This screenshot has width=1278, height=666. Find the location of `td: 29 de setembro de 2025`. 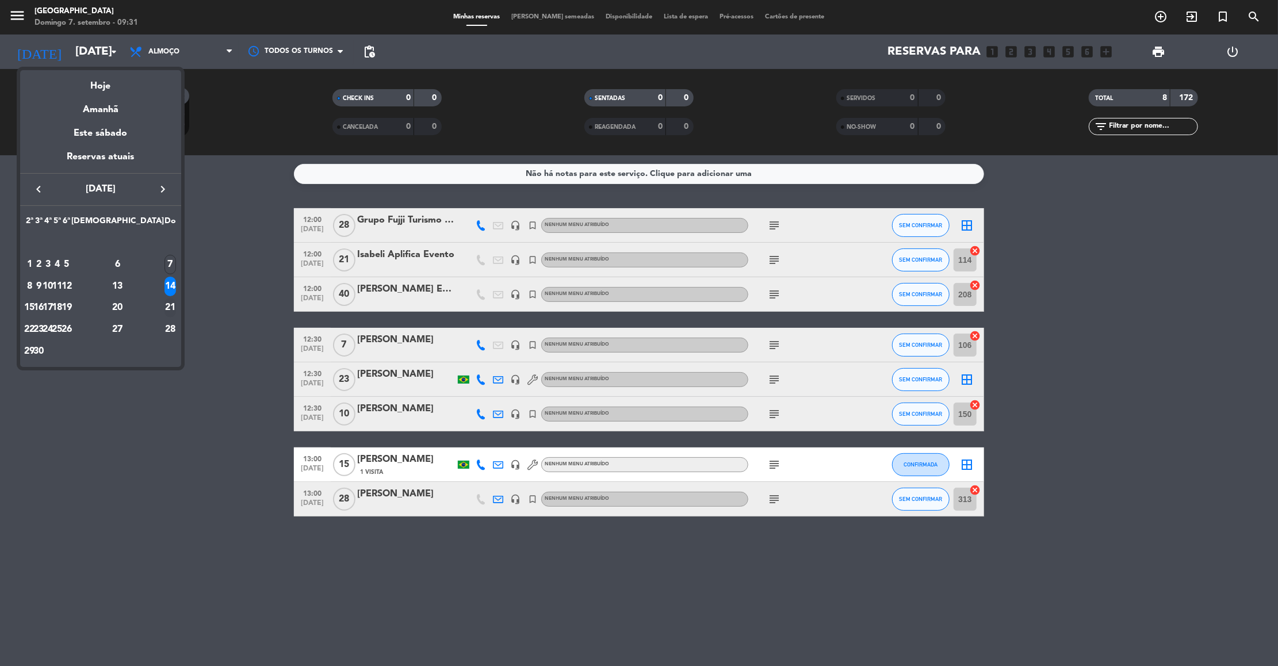

td: 29 de setembro de 2025 is located at coordinates (29, 352).